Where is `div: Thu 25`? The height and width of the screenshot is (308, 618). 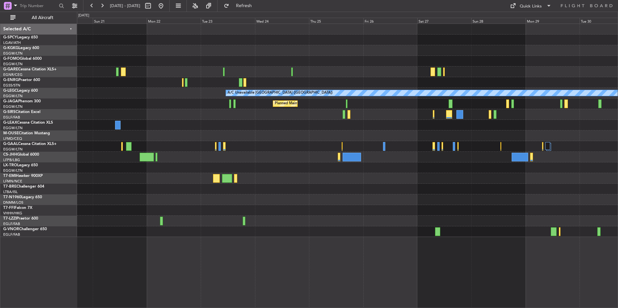 div: Thu 25 is located at coordinates (336, 21).